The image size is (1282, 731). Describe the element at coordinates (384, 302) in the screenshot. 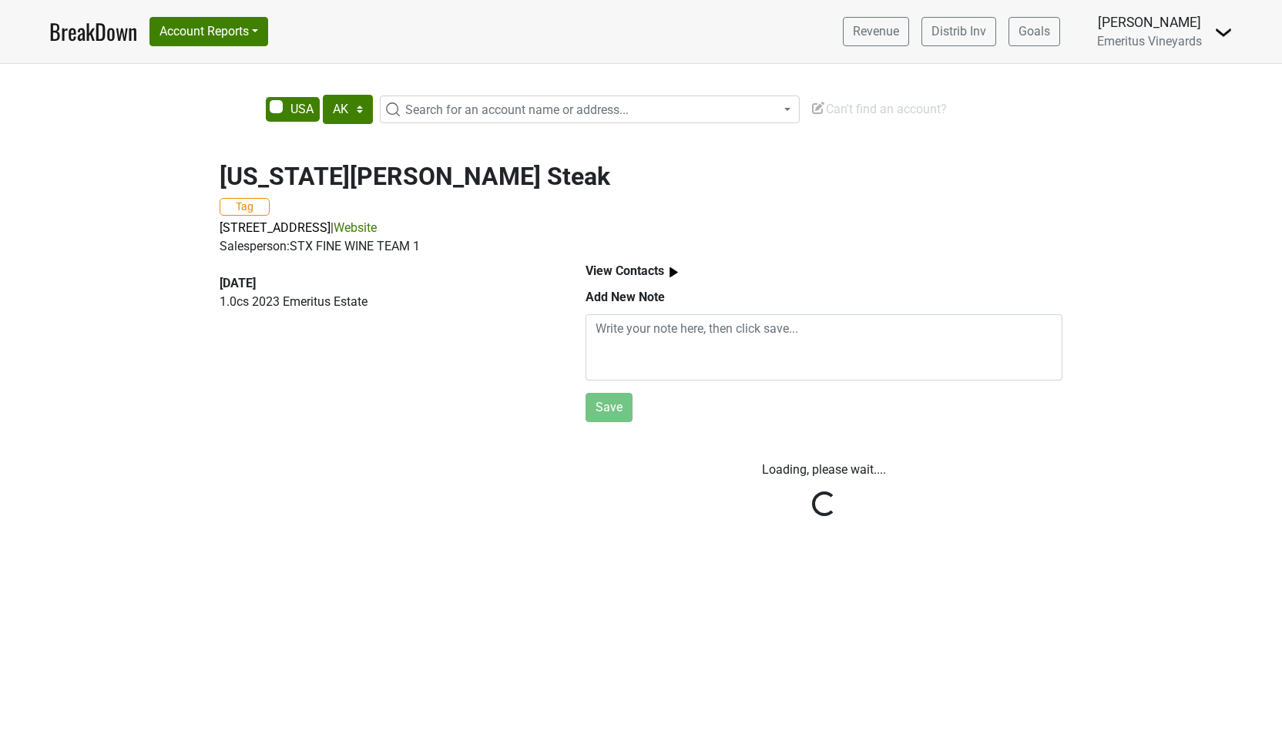

I see `p: 1.0 cs 2023 Emeritus Estate` at that location.